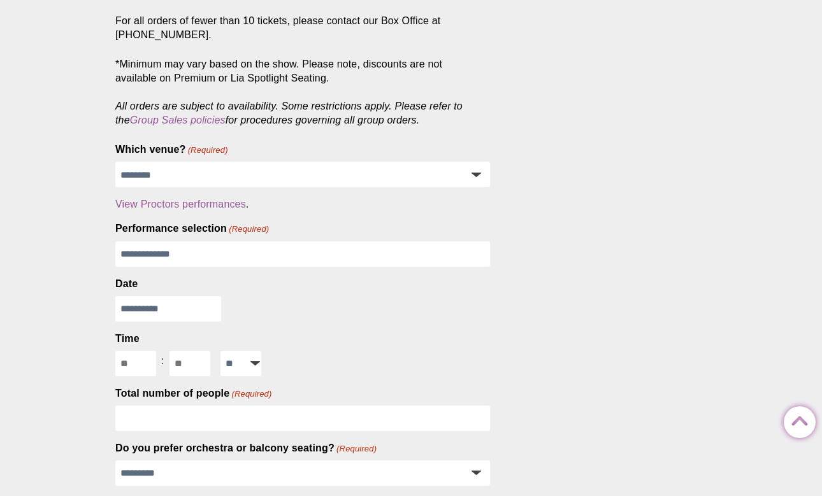 The width and height of the screenshot is (822, 496). Describe the element at coordinates (796, 420) in the screenshot. I see `a: Back to Top` at that location.